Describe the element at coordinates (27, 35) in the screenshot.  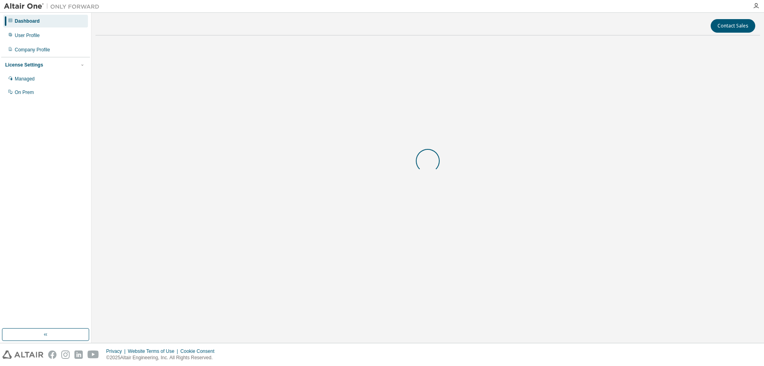
I see `div: User Profile` at that location.